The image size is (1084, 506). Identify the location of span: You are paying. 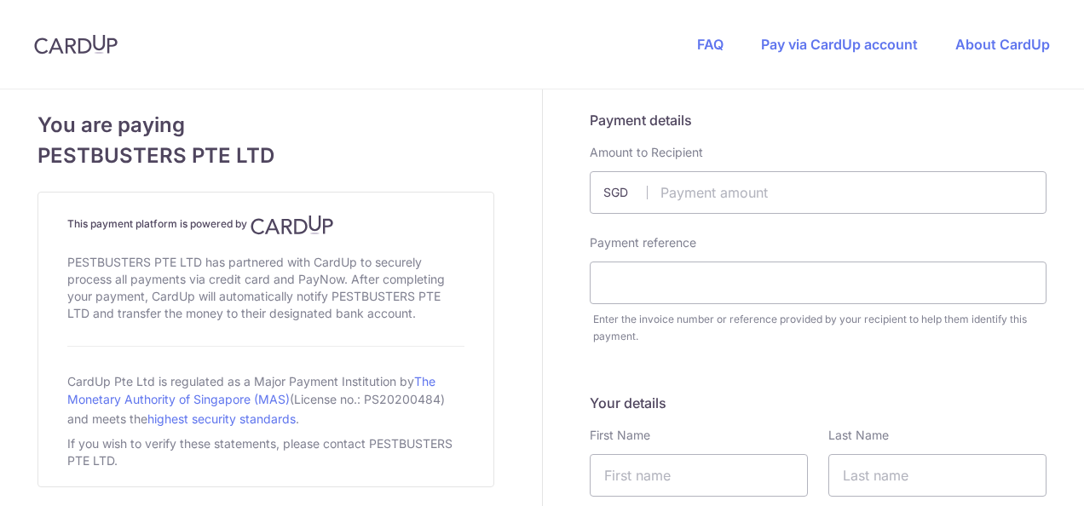
(266, 125).